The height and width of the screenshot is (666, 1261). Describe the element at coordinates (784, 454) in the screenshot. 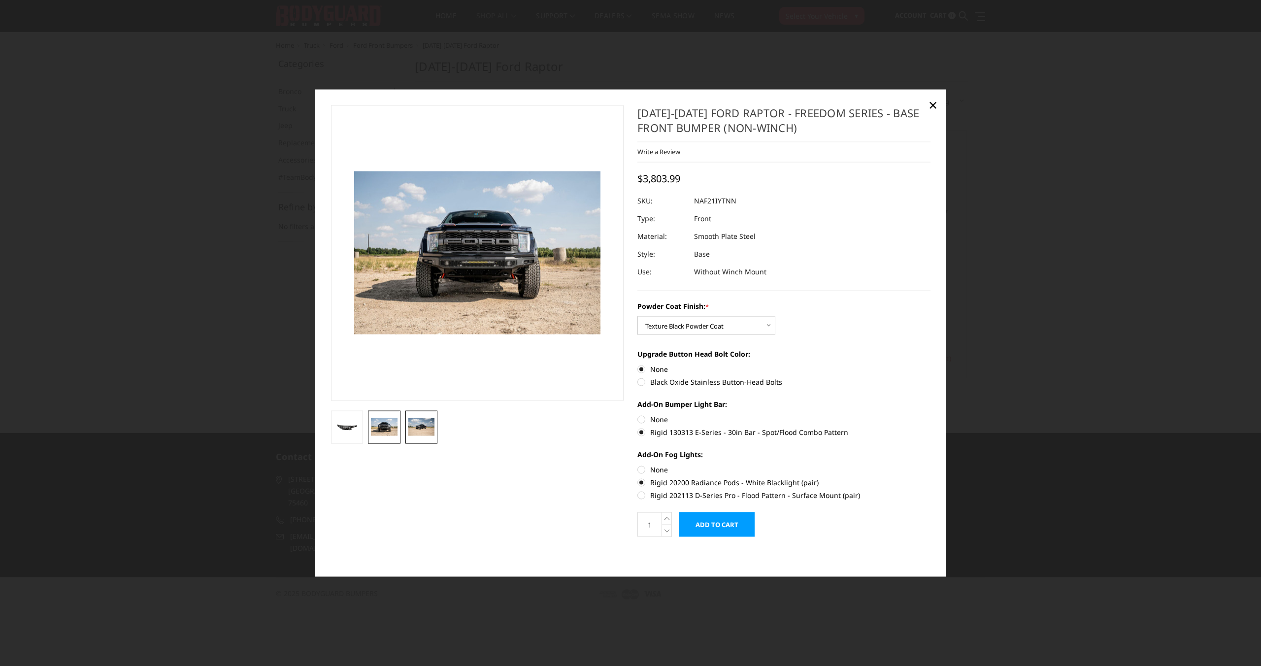

I see `label: Add-On Fog Lights:` at that location.